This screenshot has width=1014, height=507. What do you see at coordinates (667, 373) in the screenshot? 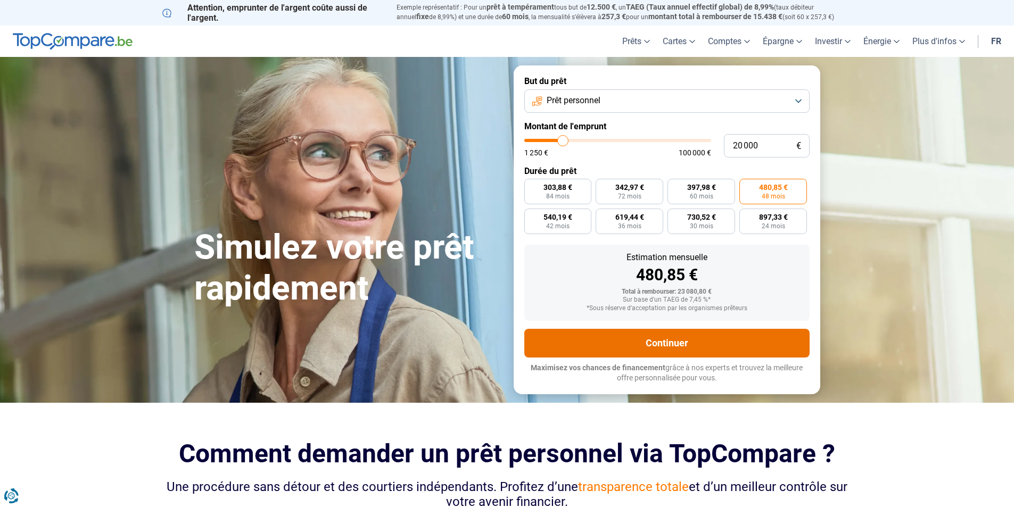
I see `p: grâce à nos experts et trouvez la meilleure offre personnalisée pour vous.` at bounding box center [667, 373].